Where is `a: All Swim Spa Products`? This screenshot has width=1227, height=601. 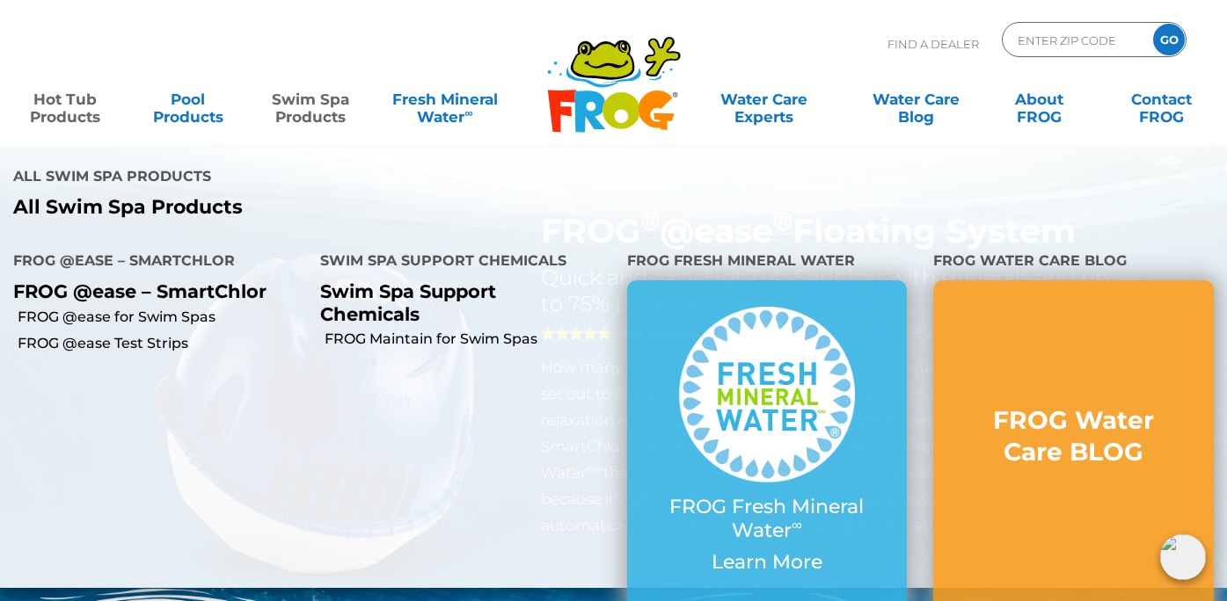
a: All Swim Spa Products is located at coordinates (307, 208).